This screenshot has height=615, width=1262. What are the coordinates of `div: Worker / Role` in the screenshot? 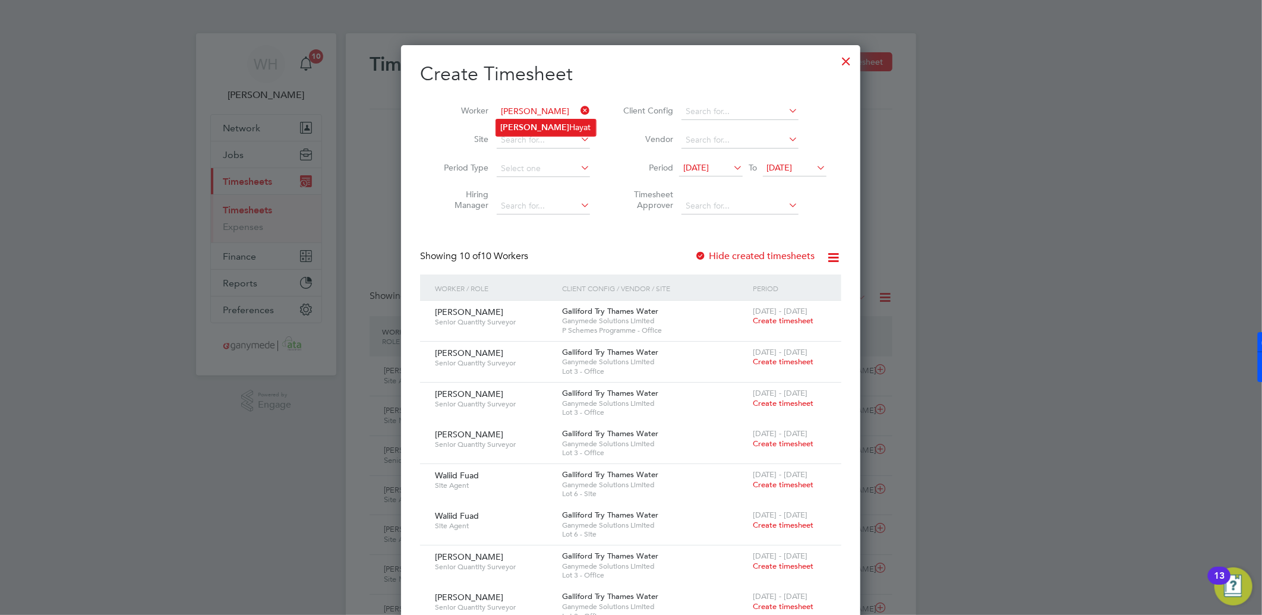 It's located at (496, 288).